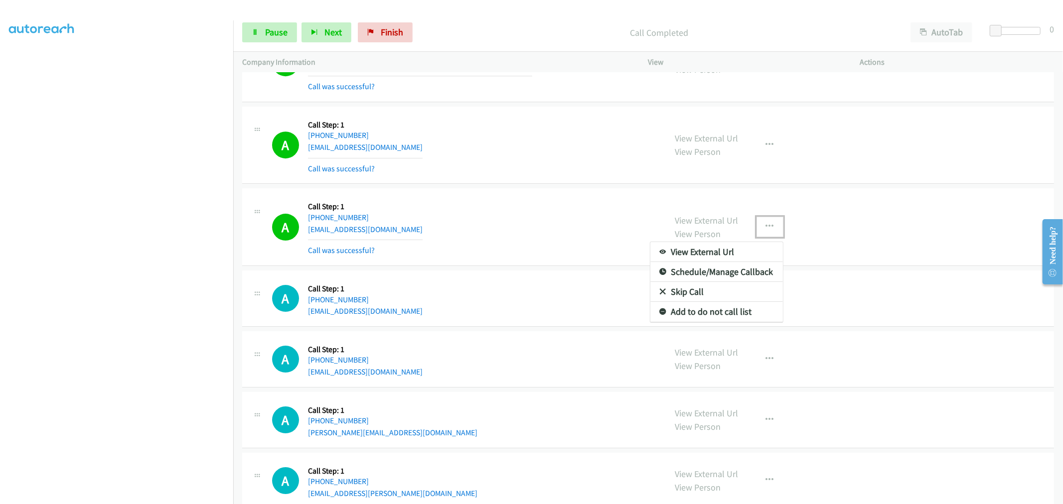 The image size is (1063, 504). What do you see at coordinates (18, 39) in the screenshot?
I see `div: Open Resource Center` at bounding box center [18, 39].